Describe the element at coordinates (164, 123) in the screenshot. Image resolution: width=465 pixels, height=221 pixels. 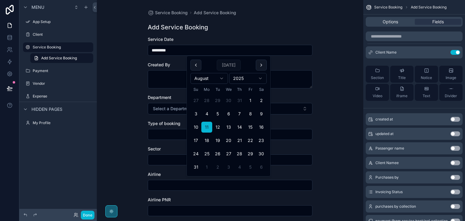
I see `span: Type of booking` at that location.